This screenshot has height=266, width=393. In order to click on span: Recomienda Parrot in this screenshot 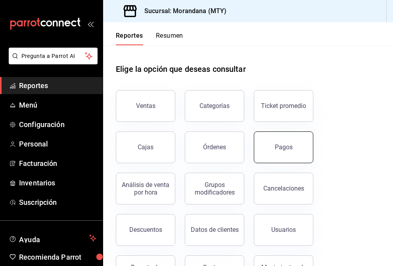, I will do `click(58, 257)`.